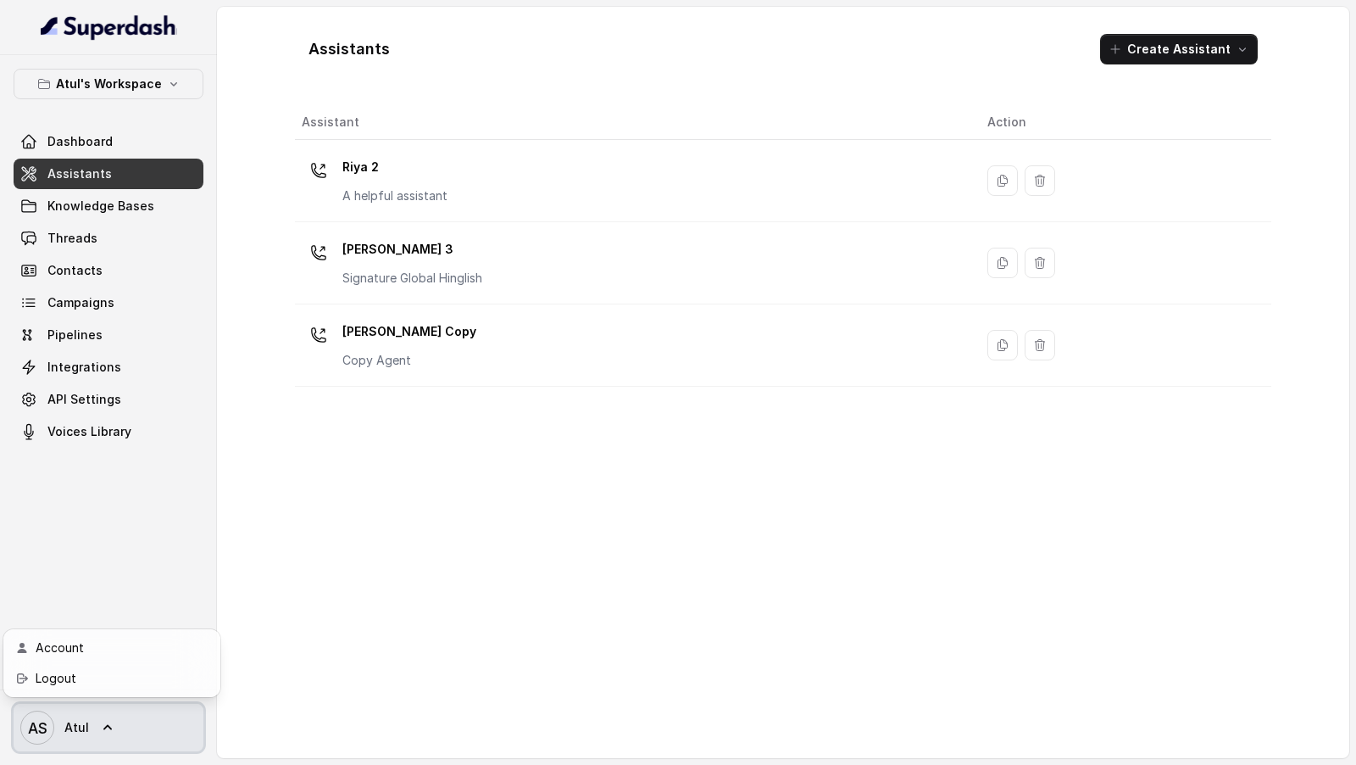 This screenshot has width=1356, height=765. I want to click on div: Atul, so click(112, 663).